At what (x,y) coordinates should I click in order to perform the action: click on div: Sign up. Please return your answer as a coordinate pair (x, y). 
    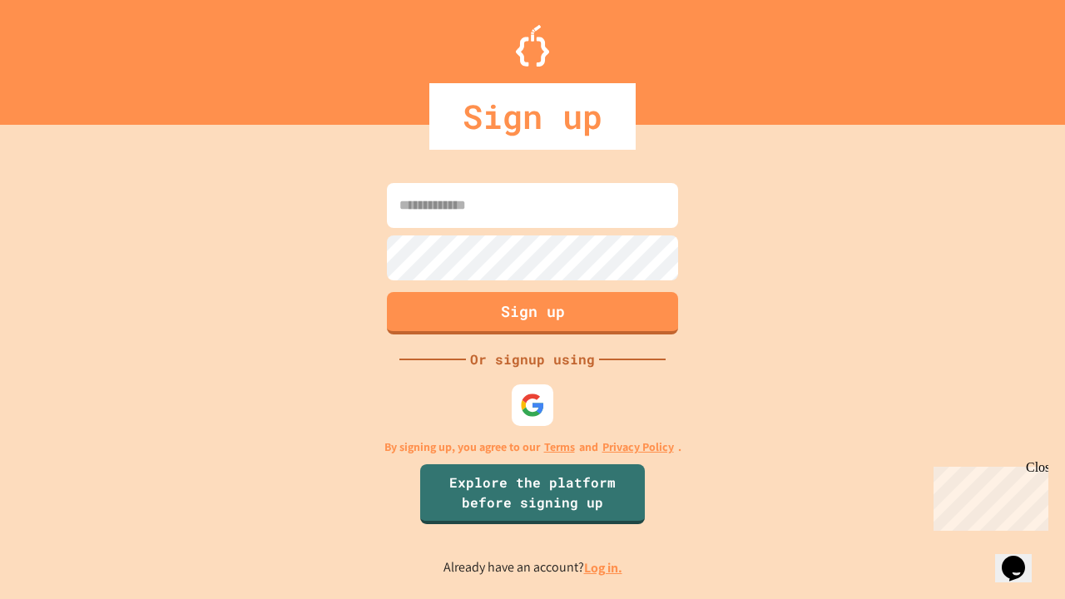
    Looking at the image, I should click on (532, 116).